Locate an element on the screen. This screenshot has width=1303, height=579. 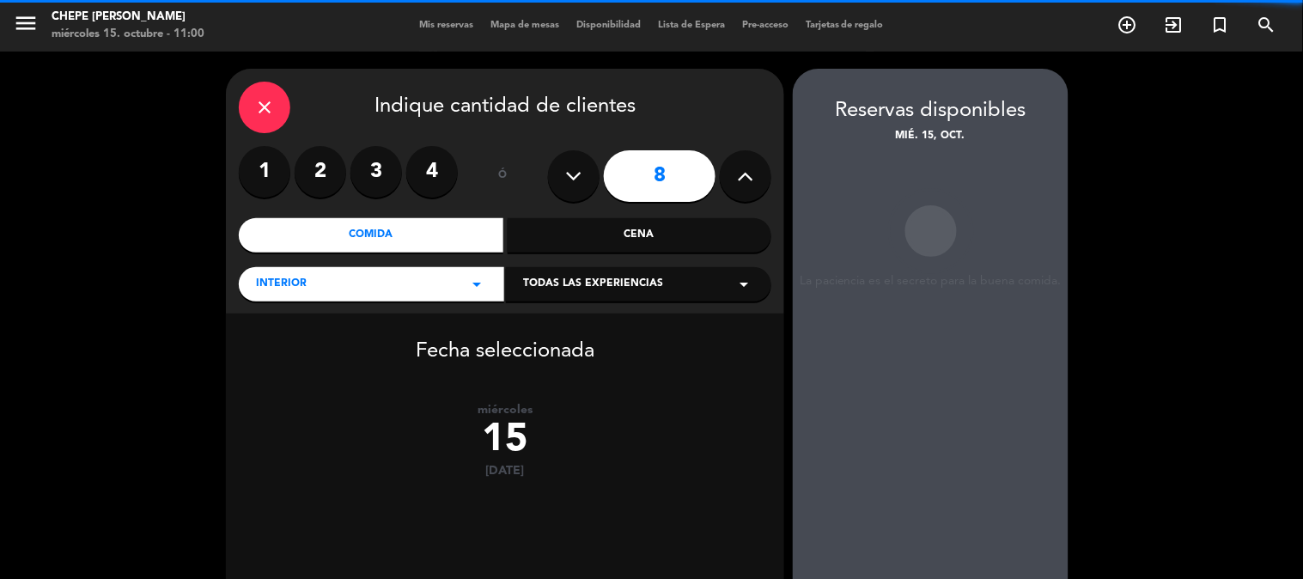
div: mié. 15, oct. is located at coordinates (930, 137).